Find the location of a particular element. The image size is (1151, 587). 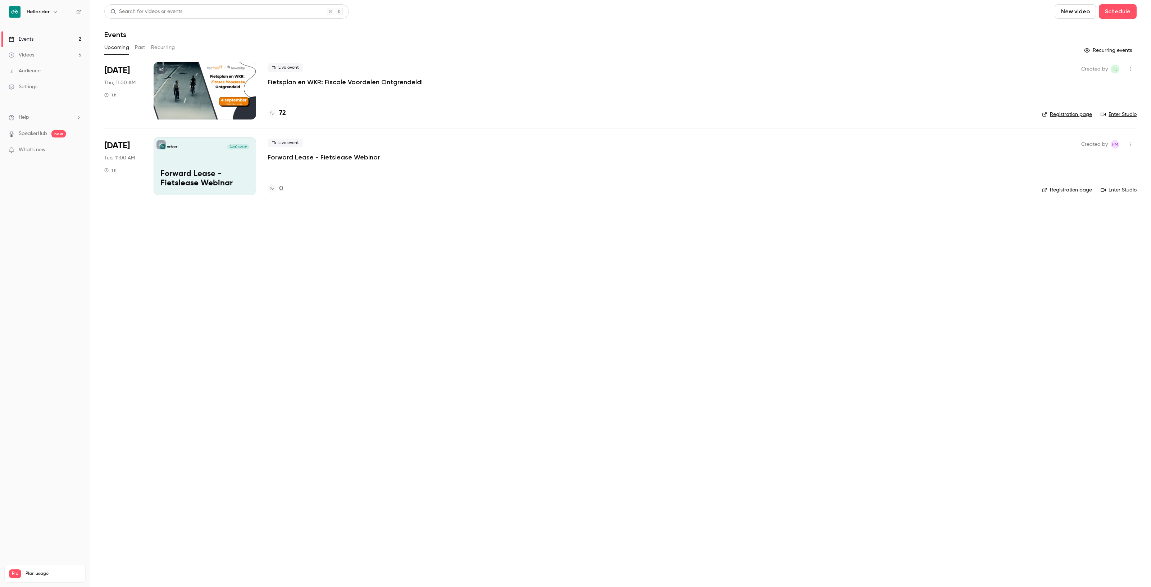

div: Search for videos or events is located at coordinates (146, 12).